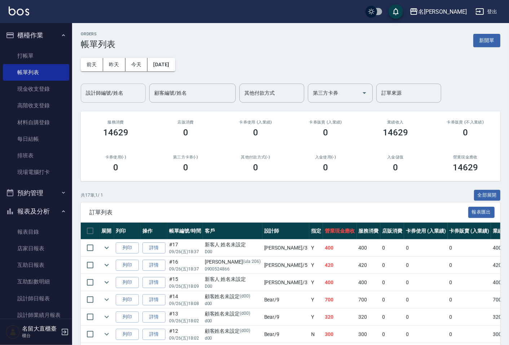 The image size is (509, 345). I want to click on th: 設計師, so click(286, 231).